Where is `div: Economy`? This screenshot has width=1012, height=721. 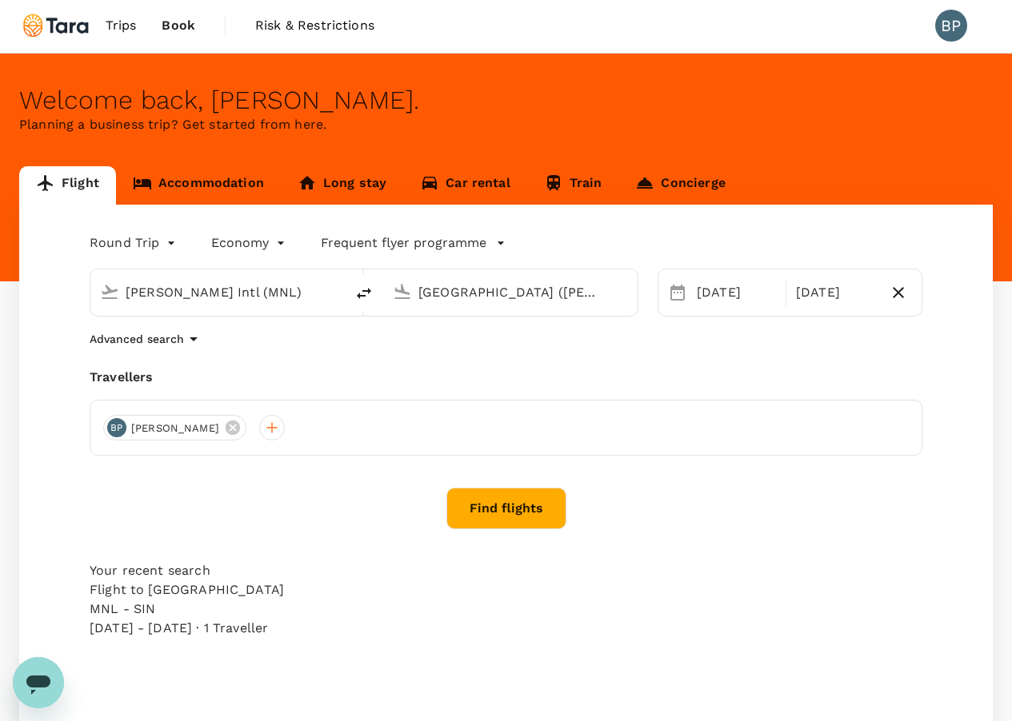
div: Economy is located at coordinates (250, 243).